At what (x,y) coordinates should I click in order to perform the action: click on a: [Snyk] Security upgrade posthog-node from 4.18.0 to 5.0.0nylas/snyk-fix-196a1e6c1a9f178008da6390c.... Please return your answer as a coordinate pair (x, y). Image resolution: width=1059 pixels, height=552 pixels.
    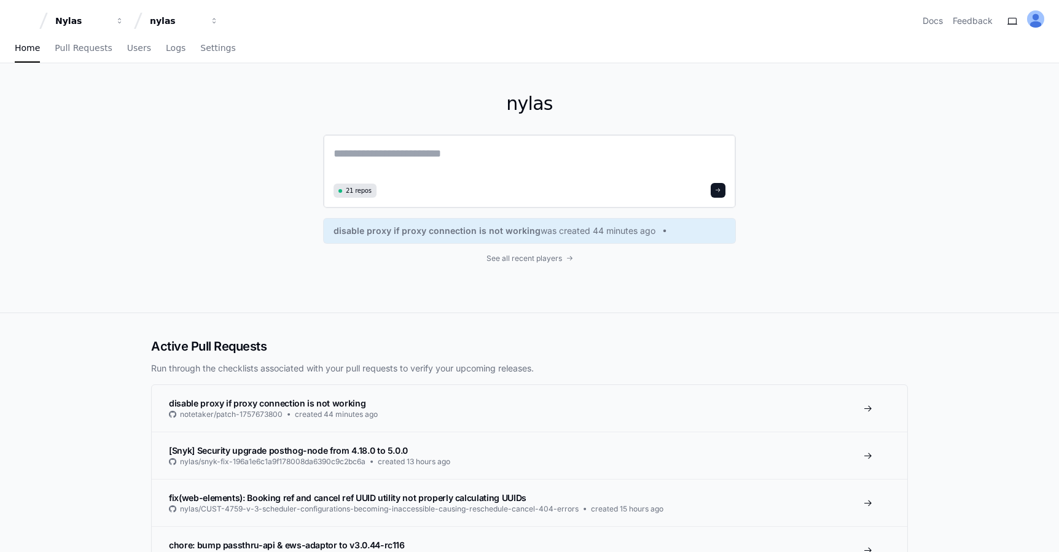
    Looking at the image, I should click on (530, 455).